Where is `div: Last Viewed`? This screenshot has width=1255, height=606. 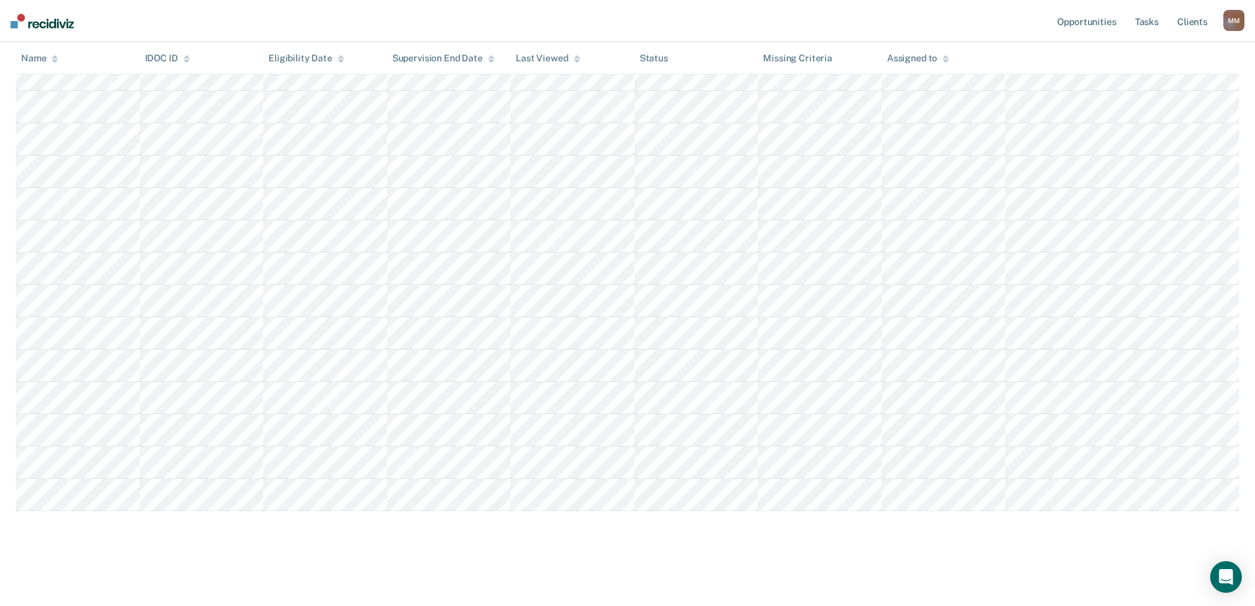
div: Last Viewed is located at coordinates (548, 58).